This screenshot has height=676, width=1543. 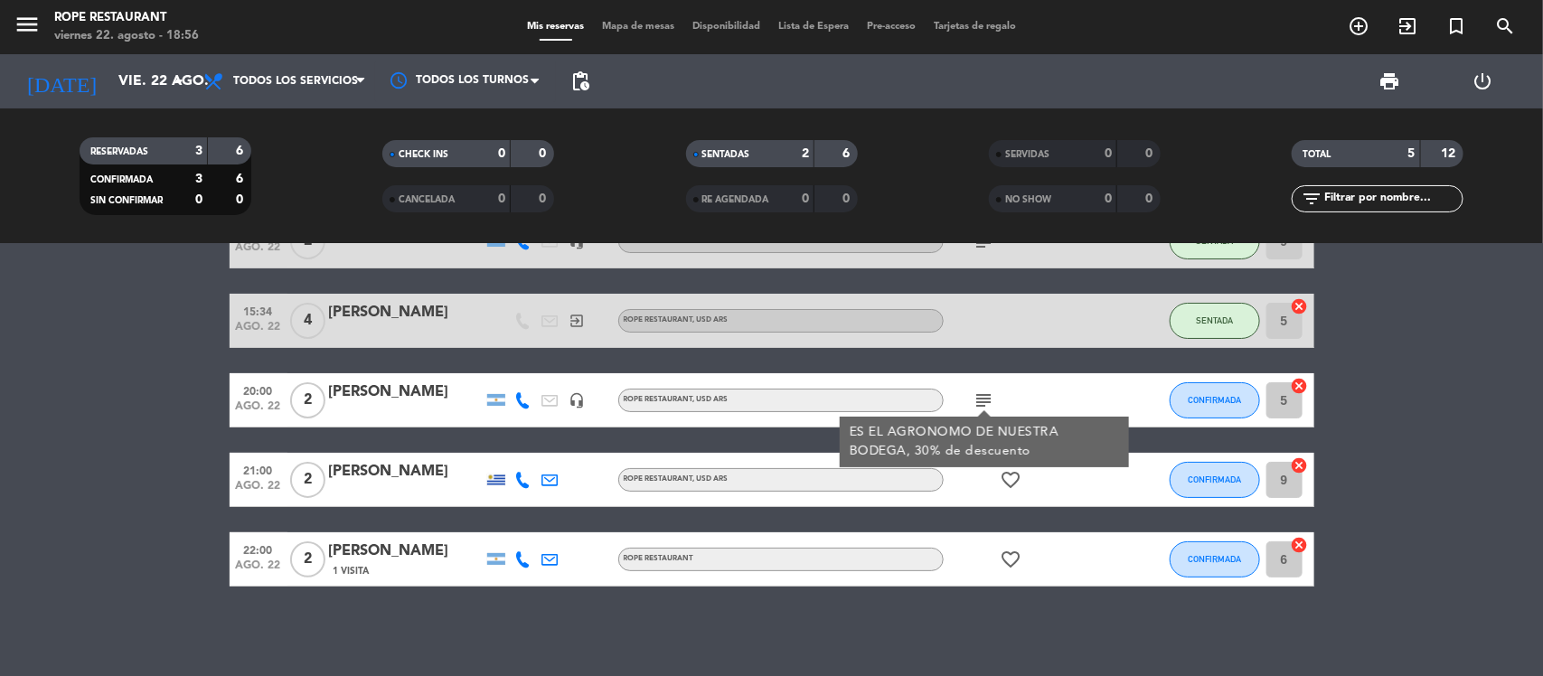 What do you see at coordinates (1451, 154) in the screenshot?
I see `strong: 12` at bounding box center [1451, 154].